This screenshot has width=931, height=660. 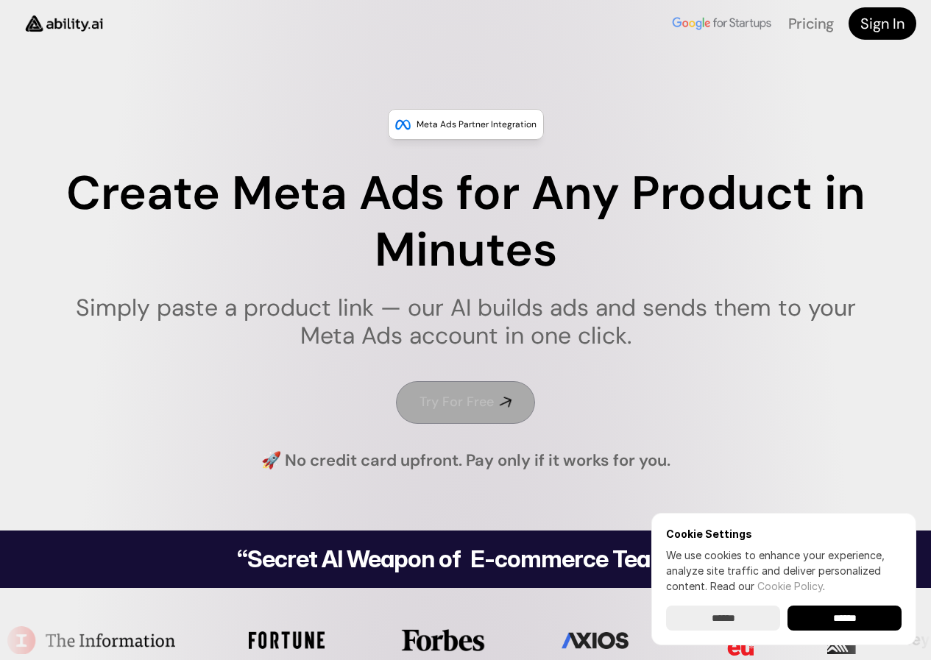 What do you see at coordinates (882, 24) in the screenshot?
I see `h4: Sign In` at bounding box center [882, 24].